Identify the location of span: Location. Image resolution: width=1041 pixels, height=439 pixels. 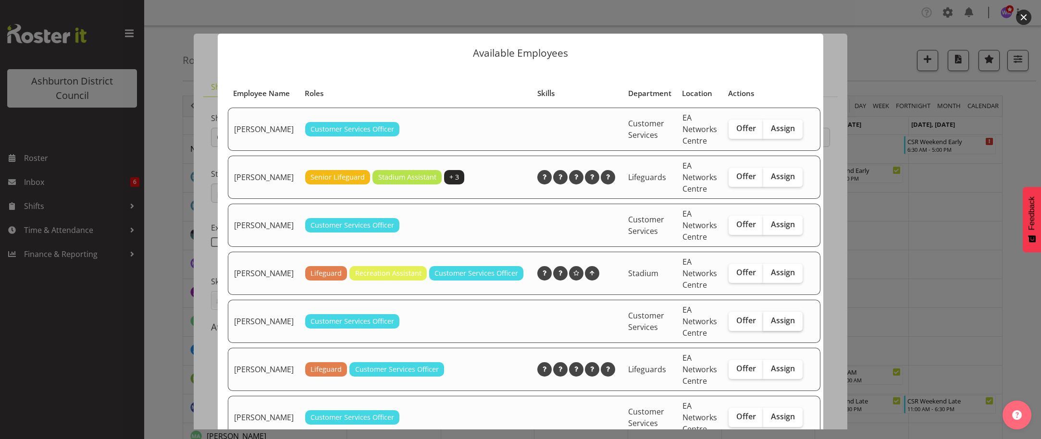
(697, 93).